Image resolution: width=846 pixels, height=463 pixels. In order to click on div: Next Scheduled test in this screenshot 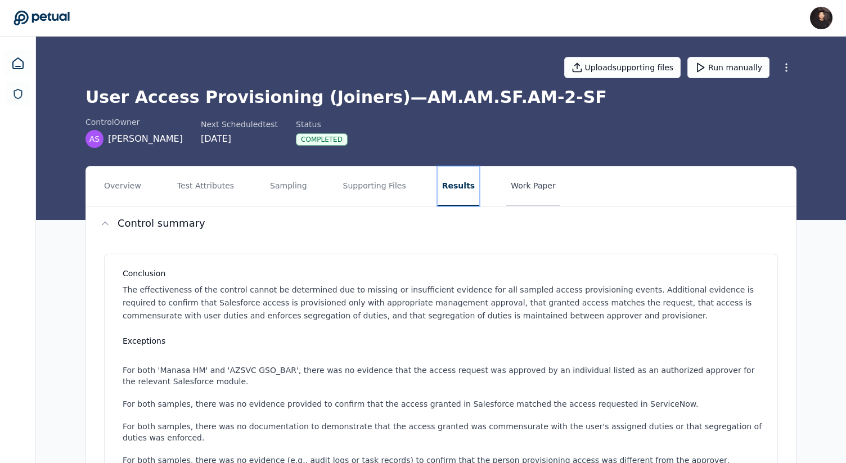, I will do `click(239, 124)`.